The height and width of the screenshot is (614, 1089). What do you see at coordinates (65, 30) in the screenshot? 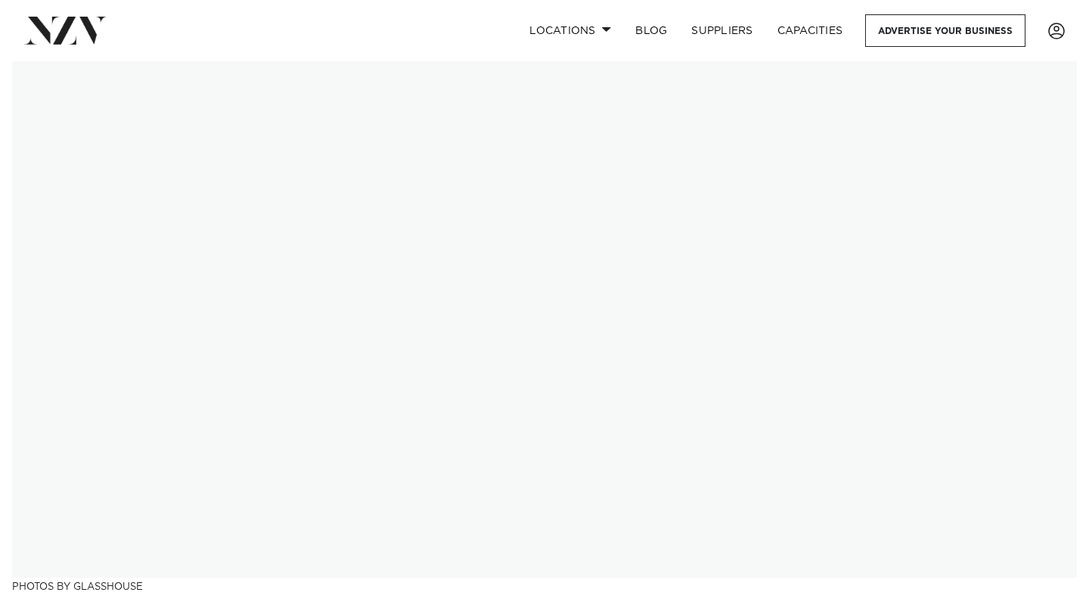
I see `img: nzv-logo.png` at bounding box center [65, 30].